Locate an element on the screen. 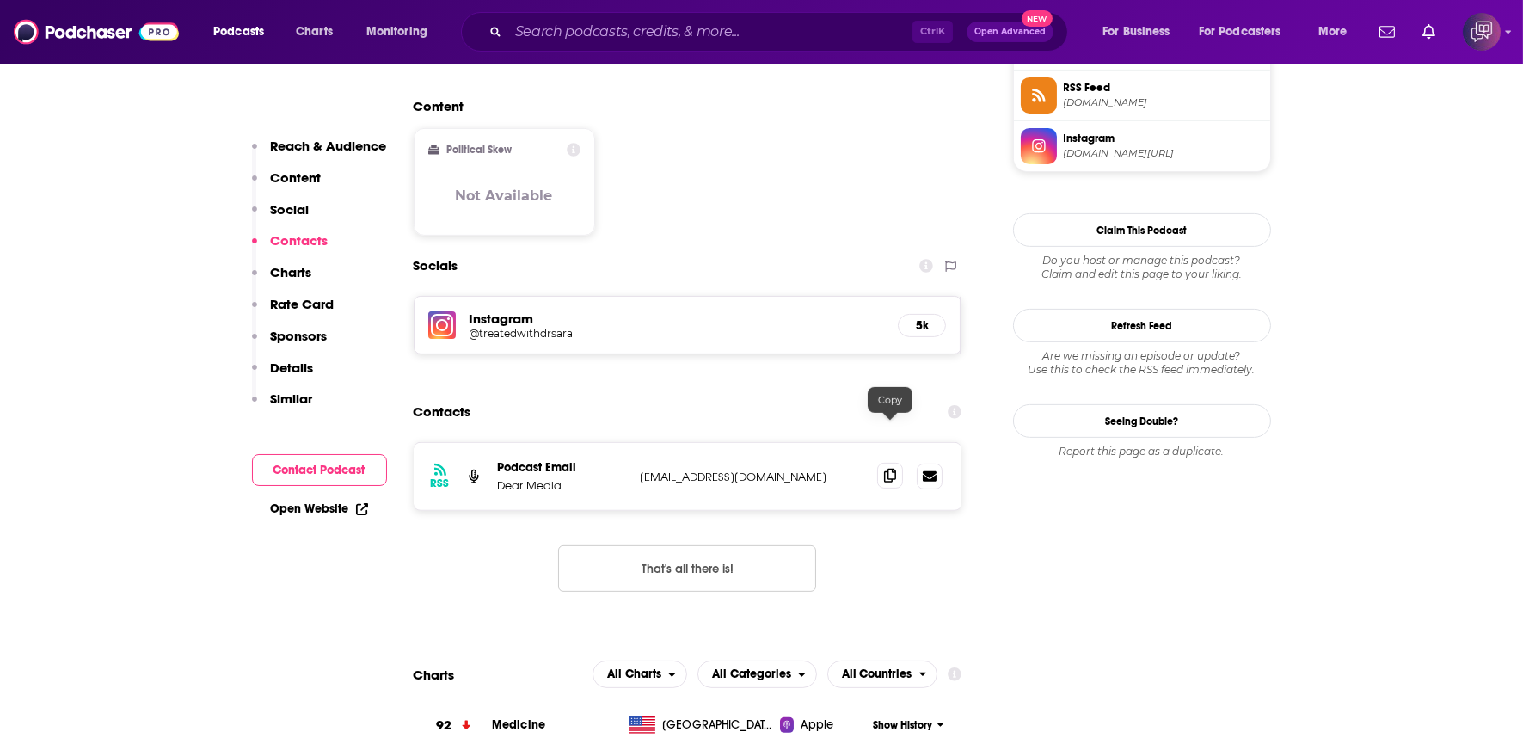  h2: Charts is located at coordinates (434, 674).